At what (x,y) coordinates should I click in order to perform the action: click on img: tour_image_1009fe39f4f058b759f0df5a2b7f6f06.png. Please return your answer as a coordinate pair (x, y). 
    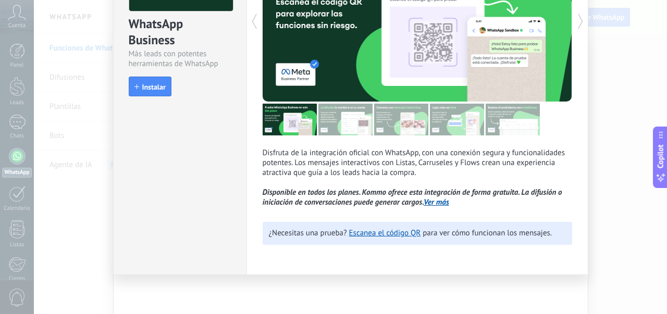
    Looking at the image, I should click on (401, 119).